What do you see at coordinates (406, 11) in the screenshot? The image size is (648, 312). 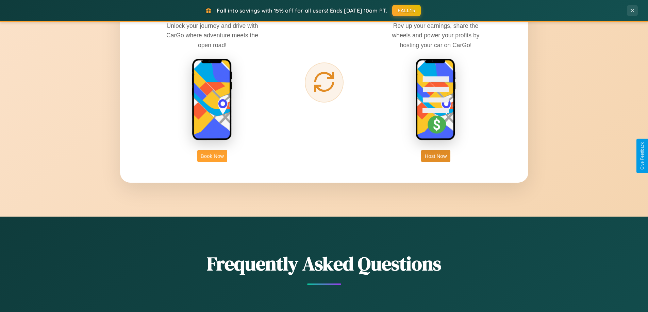 I see `button: FALL15` at bounding box center [406, 11].